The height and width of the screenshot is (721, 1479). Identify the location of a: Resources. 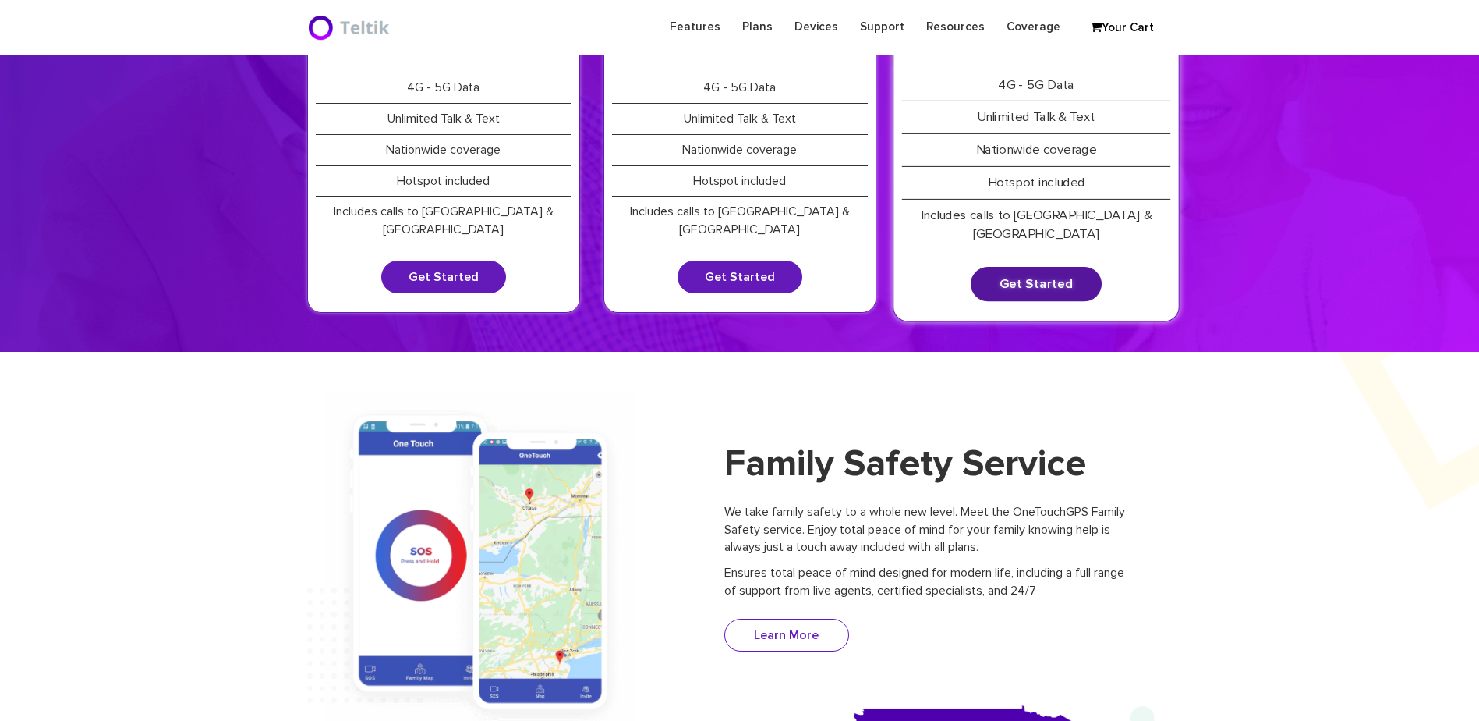
(955, 27).